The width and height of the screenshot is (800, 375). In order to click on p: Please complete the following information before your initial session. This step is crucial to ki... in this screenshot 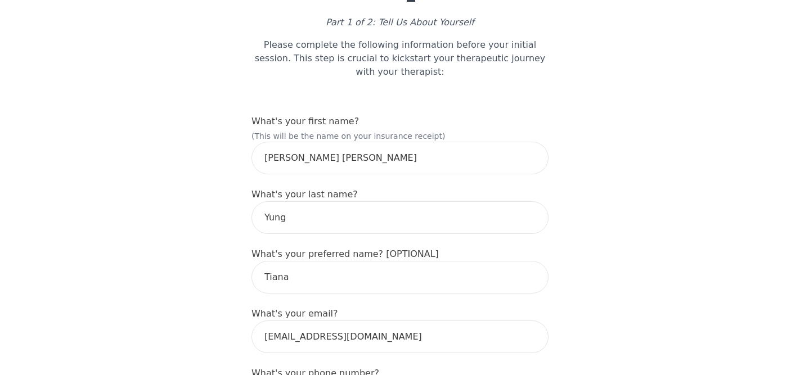, I will do `click(400, 58)`.